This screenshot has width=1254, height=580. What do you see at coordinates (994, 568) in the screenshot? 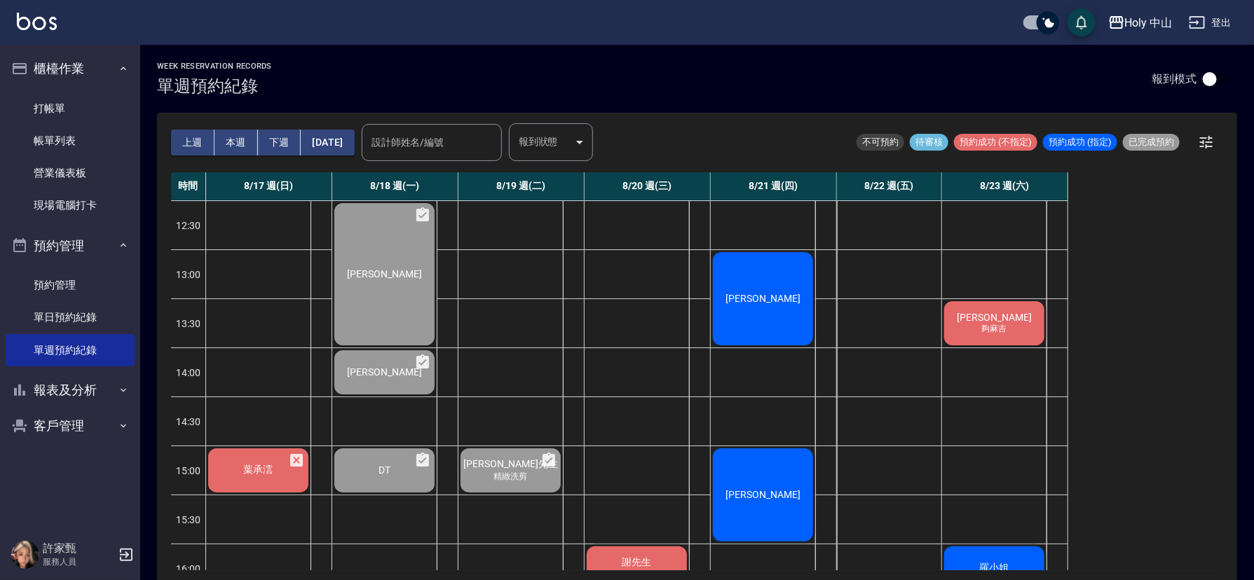
I see `span: 羅小姐` at bounding box center [994, 568].